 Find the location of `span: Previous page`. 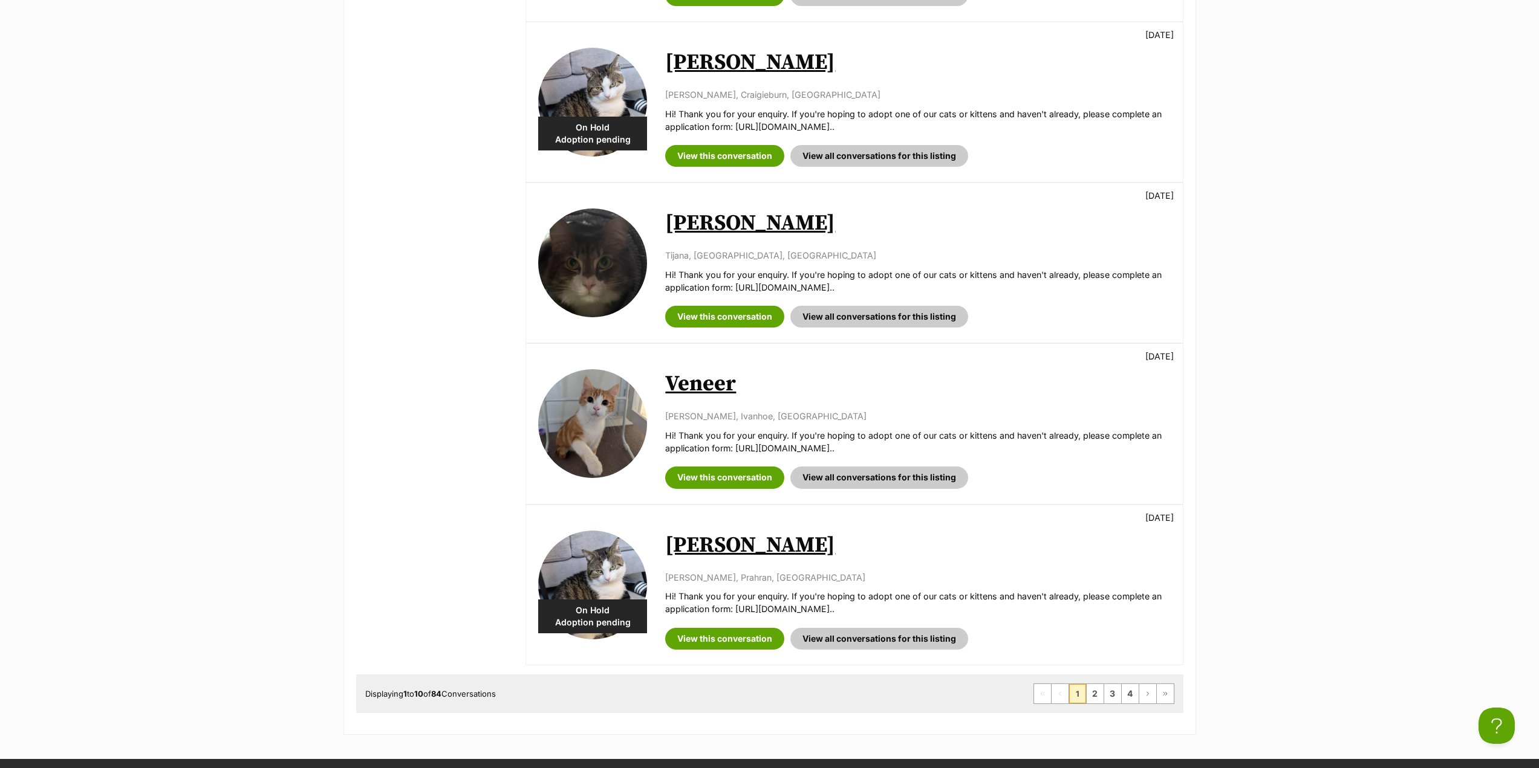

span: Previous page is located at coordinates (1060, 694).